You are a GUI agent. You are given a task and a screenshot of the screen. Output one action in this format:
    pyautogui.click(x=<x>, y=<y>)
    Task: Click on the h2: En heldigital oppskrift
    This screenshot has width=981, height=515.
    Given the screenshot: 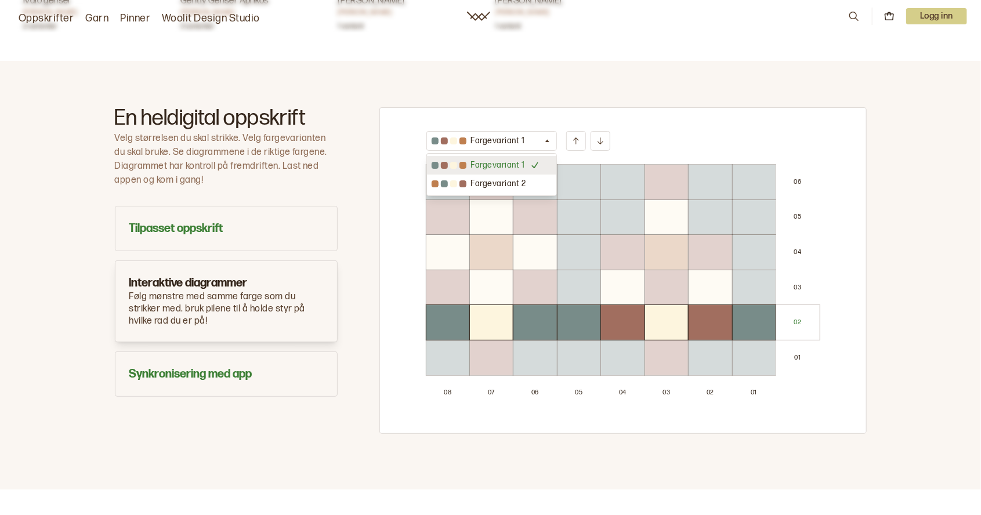 What is the action you would take?
    pyautogui.click(x=226, y=118)
    